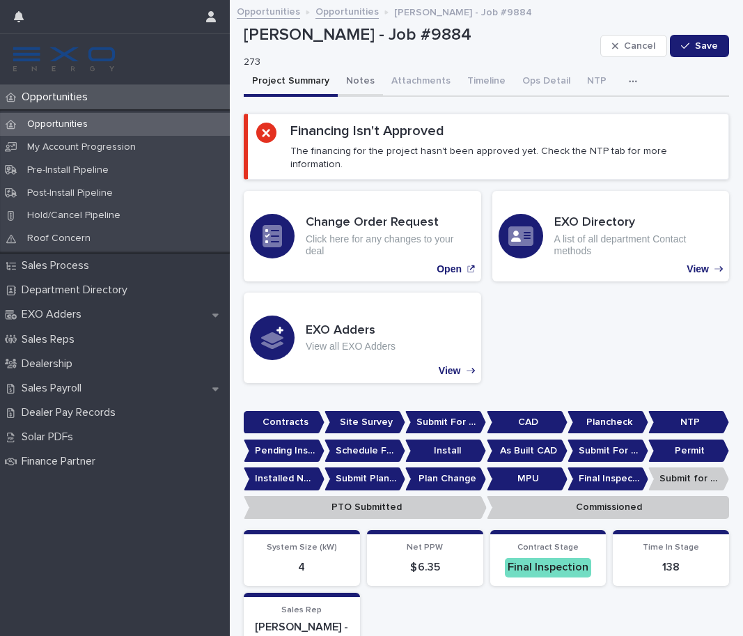 This screenshot has height=636, width=743. Describe the element at coordinates (638, 245) in the screenshot. I see `p: A list of all department Contact methods` at that location.